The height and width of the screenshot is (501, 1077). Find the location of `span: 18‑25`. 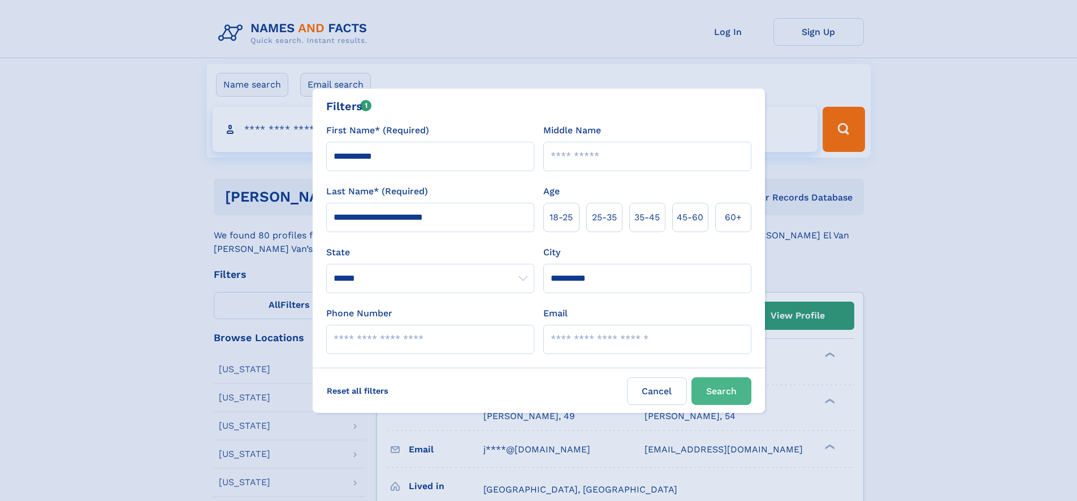

span: 18‑25 is located at coordinates (561, 218).